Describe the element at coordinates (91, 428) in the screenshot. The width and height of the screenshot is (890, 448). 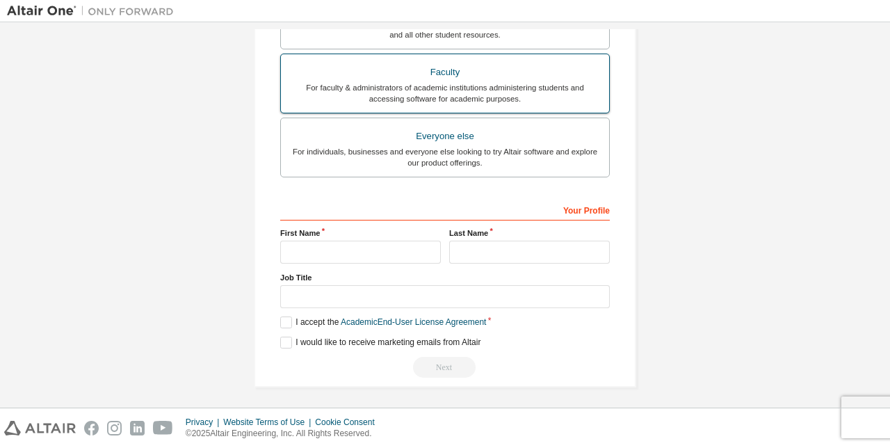
I see `img: facebook.svg` at that location.